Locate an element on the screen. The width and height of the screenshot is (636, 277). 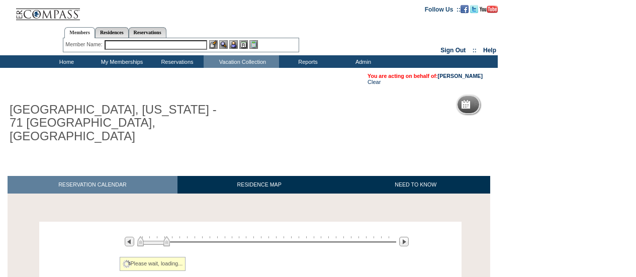
td: Home is located at coordinates (65, 61).